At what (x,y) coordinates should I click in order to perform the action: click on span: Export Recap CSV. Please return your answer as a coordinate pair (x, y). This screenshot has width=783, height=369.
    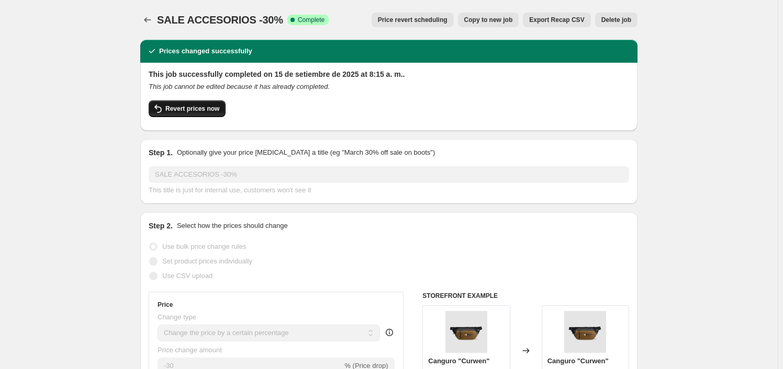
    Looking at the image, I should click on (556, 20).